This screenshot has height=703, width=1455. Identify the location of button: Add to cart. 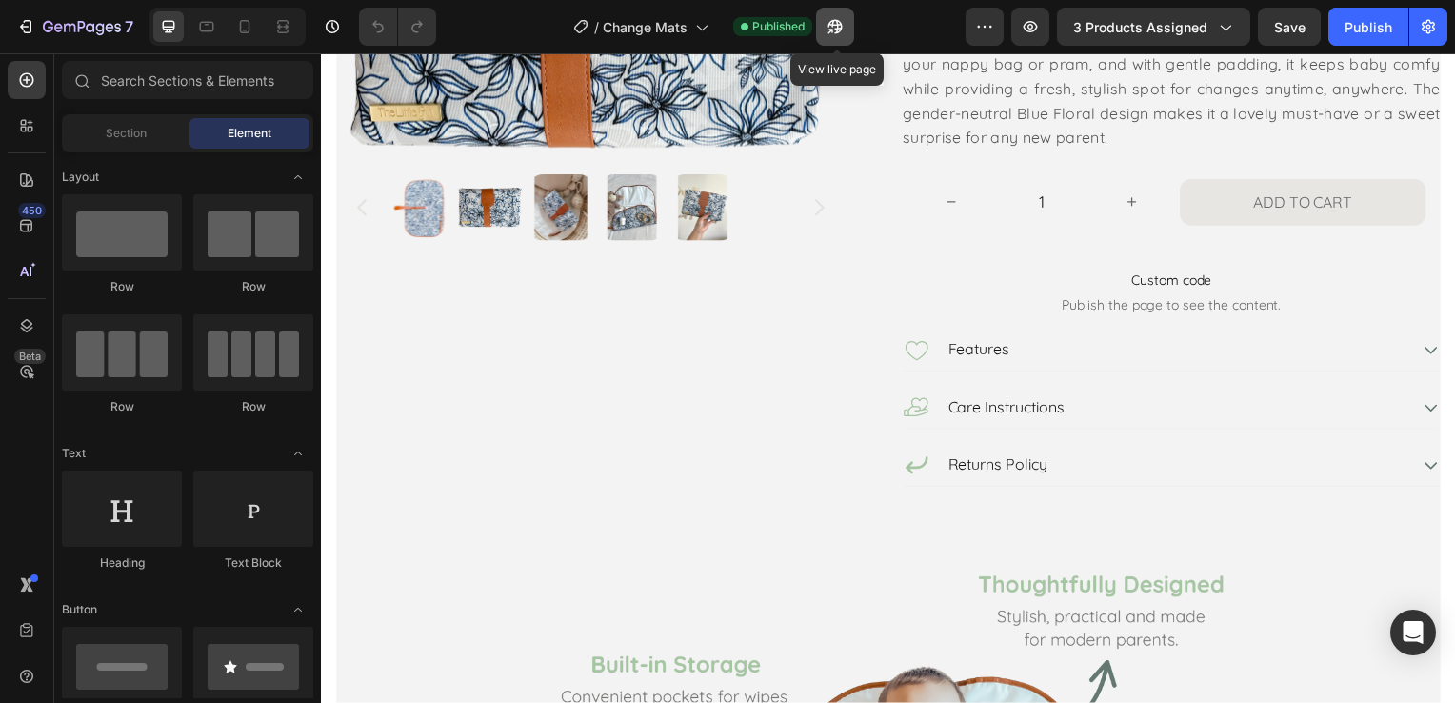
(988, 149).